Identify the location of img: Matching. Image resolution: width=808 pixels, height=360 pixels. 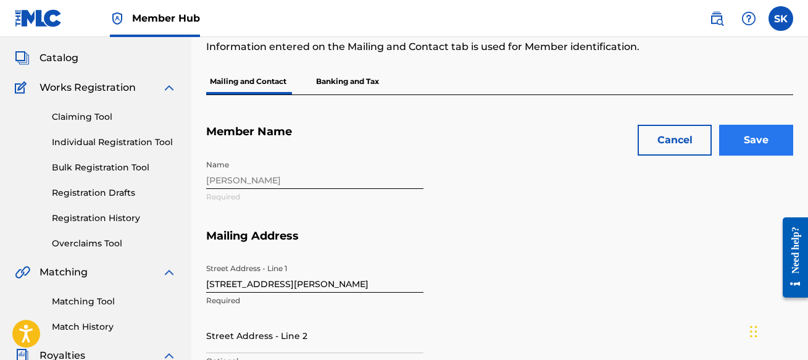
(22, 272).